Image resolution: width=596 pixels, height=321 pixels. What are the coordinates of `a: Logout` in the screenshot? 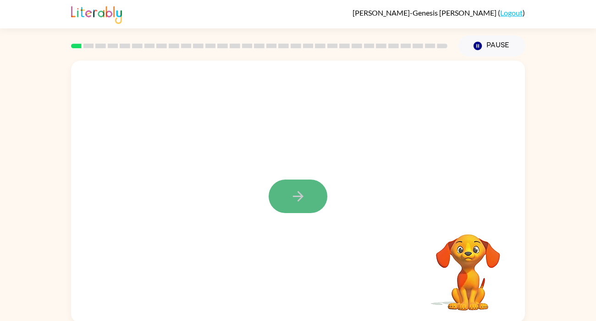 It's located at (512, 12).